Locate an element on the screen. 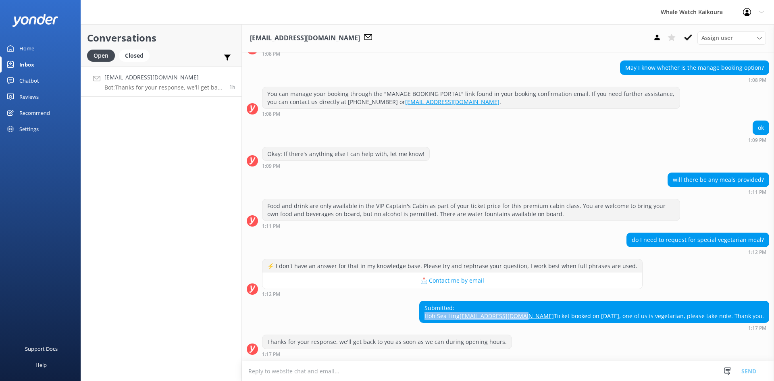  div: Reviews is located at coordinates (29, 97).